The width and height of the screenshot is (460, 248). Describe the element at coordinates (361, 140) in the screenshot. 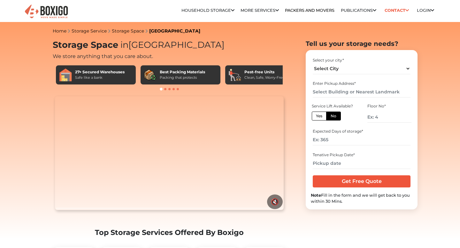

I see `input: Ex: 365` at that location.